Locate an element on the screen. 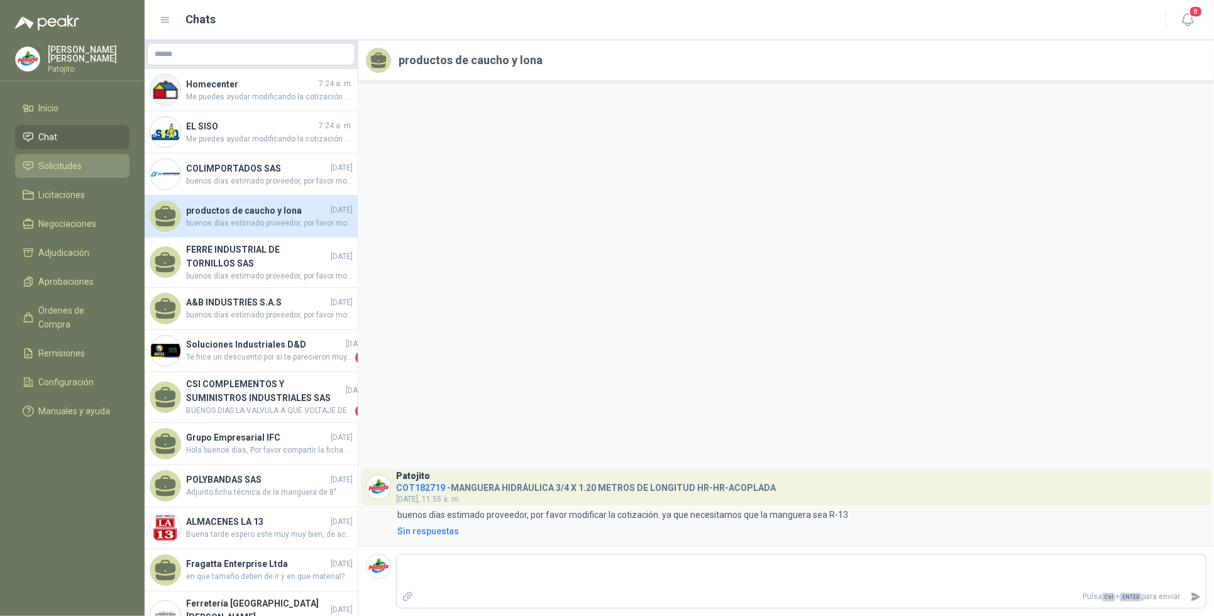 This screenshot has width=1214, height=616. h4: ALMACENES LA 13 is located at coordinates (257, 522).